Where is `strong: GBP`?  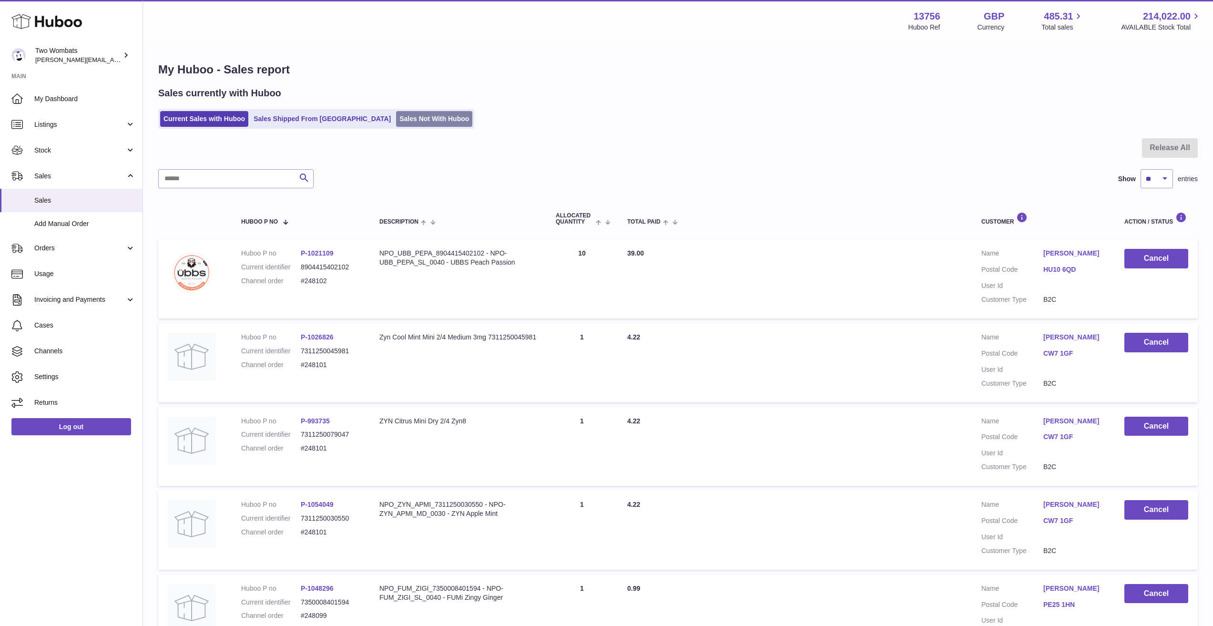 strong: GBP is located at coordinates (994, 16).